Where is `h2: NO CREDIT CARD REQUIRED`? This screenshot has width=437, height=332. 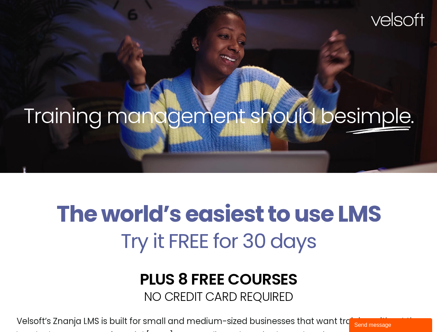
h2: NO CREDIT CARD REQUIRED is located at coordinates (218, 297).